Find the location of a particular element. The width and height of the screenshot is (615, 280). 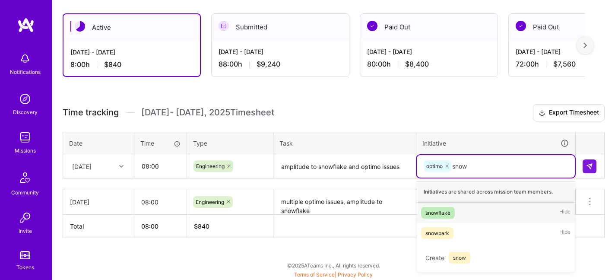

div: Time is located at coordinates (160, 143).